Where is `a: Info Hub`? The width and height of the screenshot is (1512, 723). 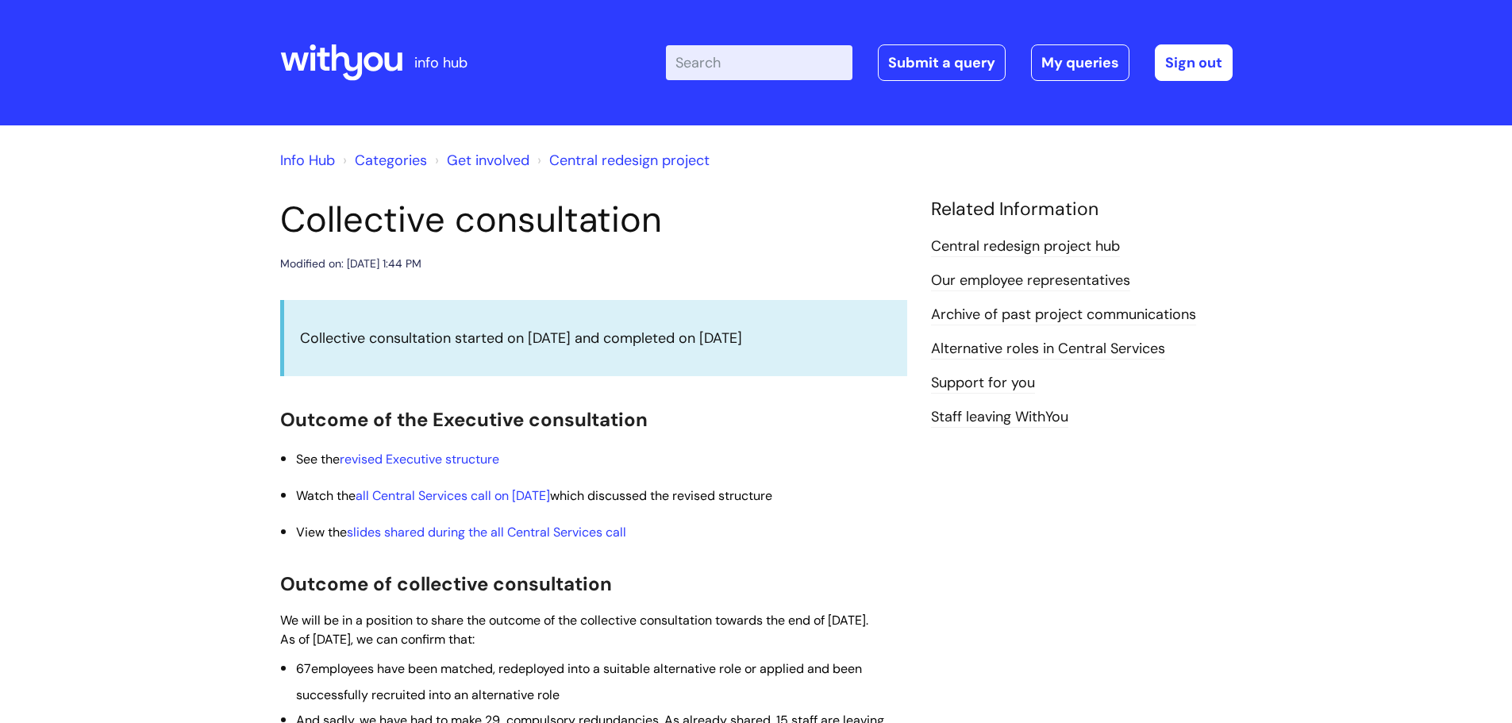
a: Info Hub is located at coordinates (307, 160).